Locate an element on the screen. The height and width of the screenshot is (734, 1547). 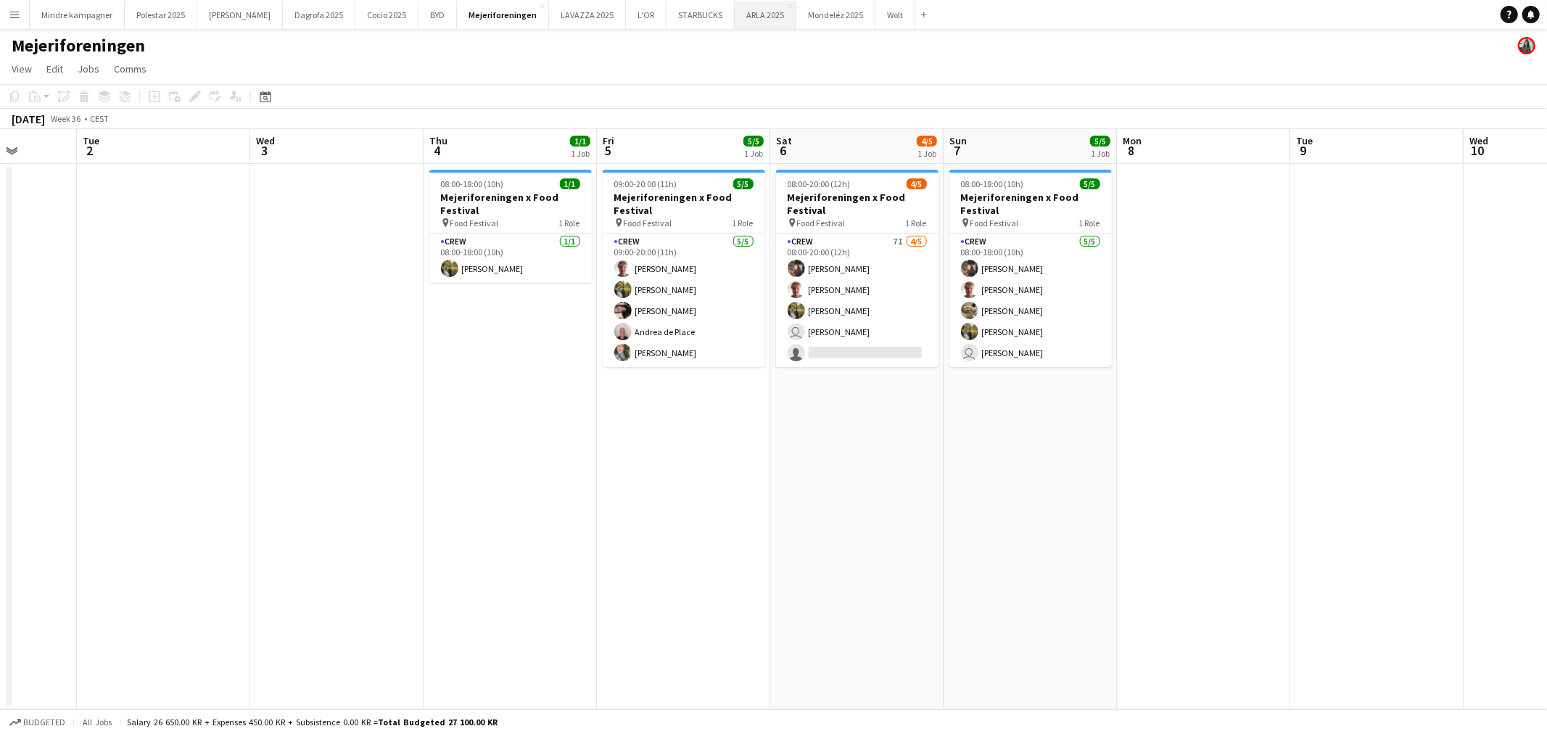
div: CEST is located at coordinates (99, 118).